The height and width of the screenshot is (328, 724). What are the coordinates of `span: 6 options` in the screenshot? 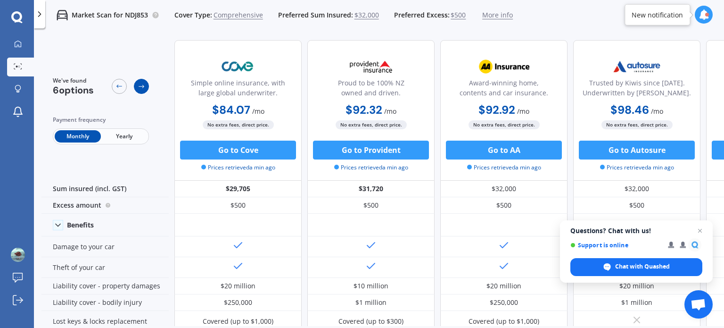 It's located at (73, 90).